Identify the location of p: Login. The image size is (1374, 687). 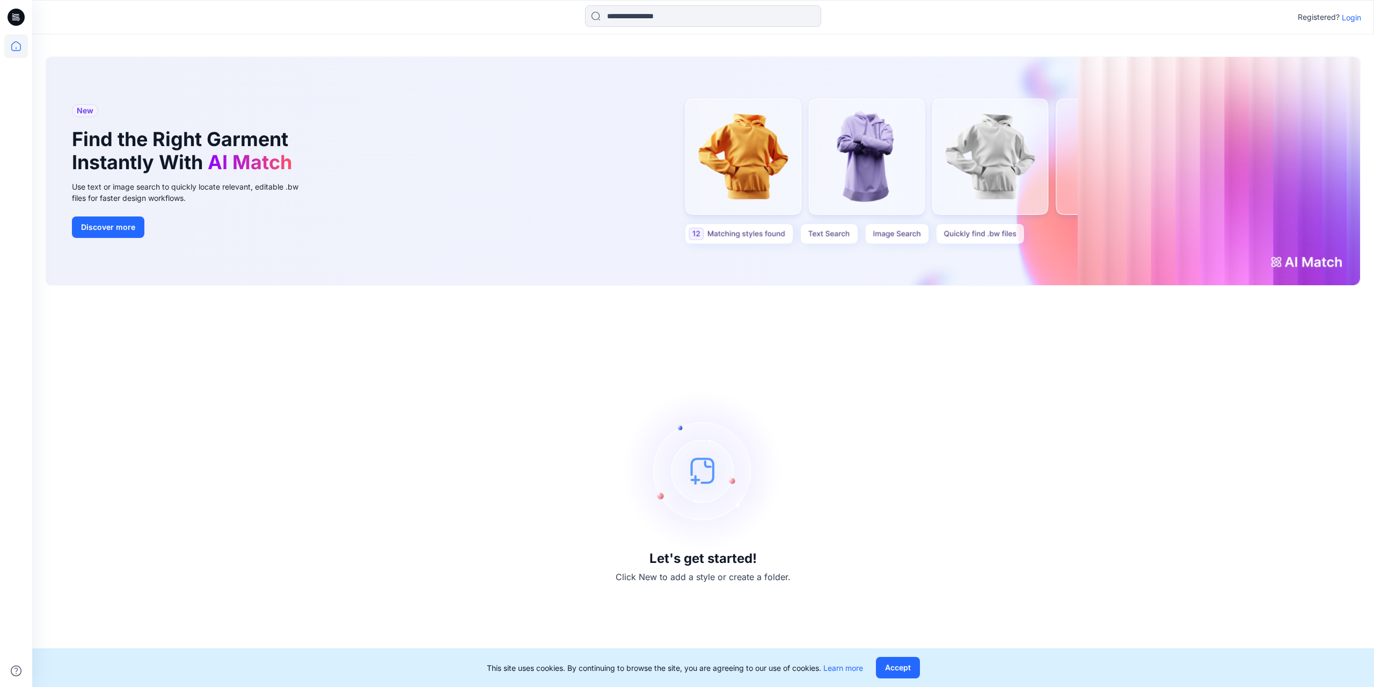
(1352, 17).